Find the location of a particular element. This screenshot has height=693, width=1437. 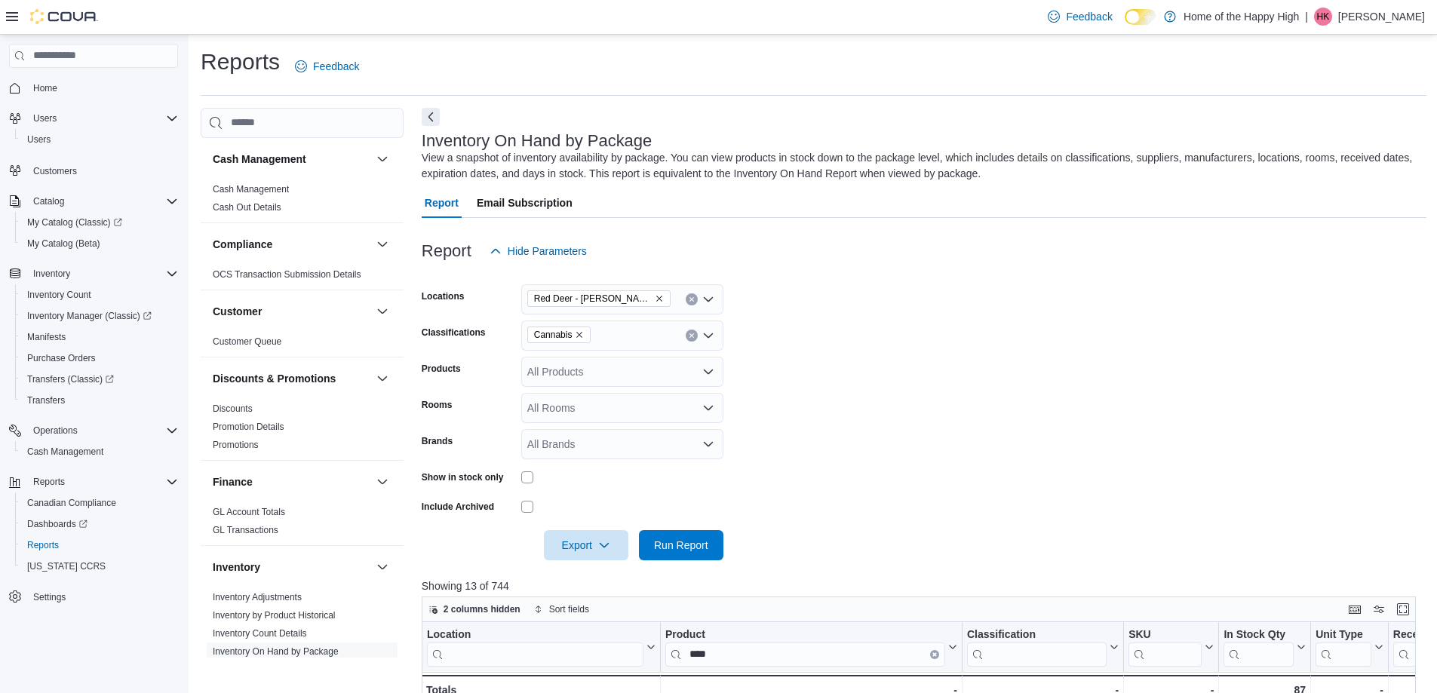

button: Remove Cannabis from selection in this group is located at coordinates (579, 335).